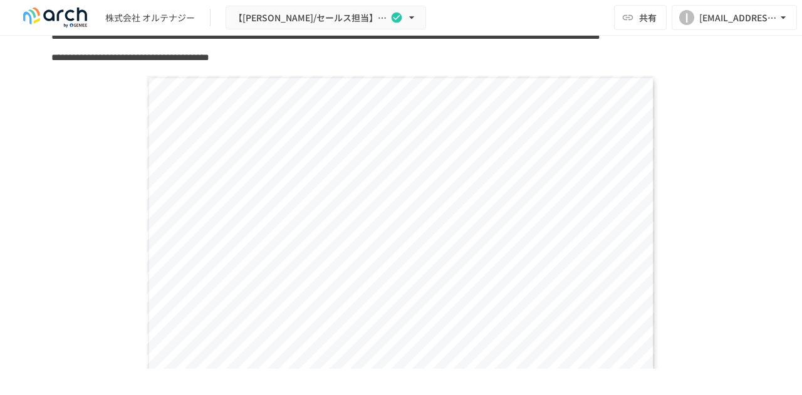  What do you see at coordinates (640, 18) in the screenshot?
I see `button: 共有` at bounding box center [640, 18].